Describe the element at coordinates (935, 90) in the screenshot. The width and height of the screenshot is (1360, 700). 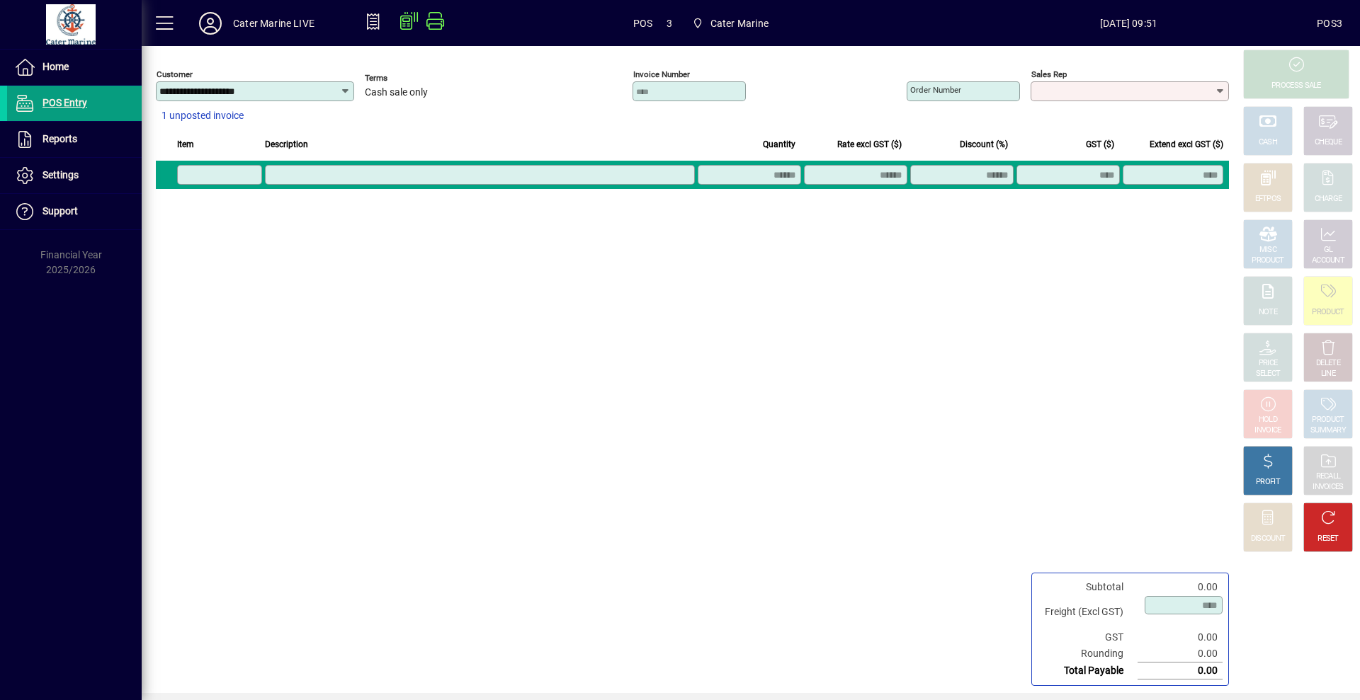
I see `mat-label: Order number` at that location.